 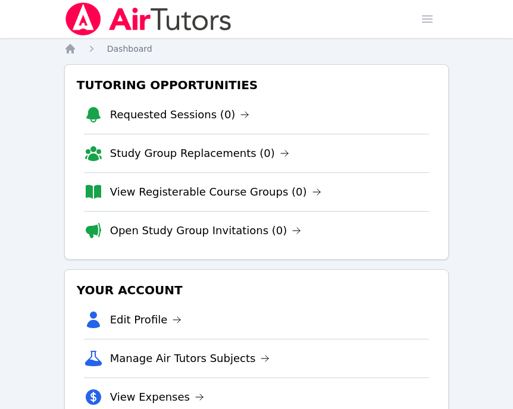 I want to click on a: Open Study Group Invitations (0), so click(x=206, y=231).